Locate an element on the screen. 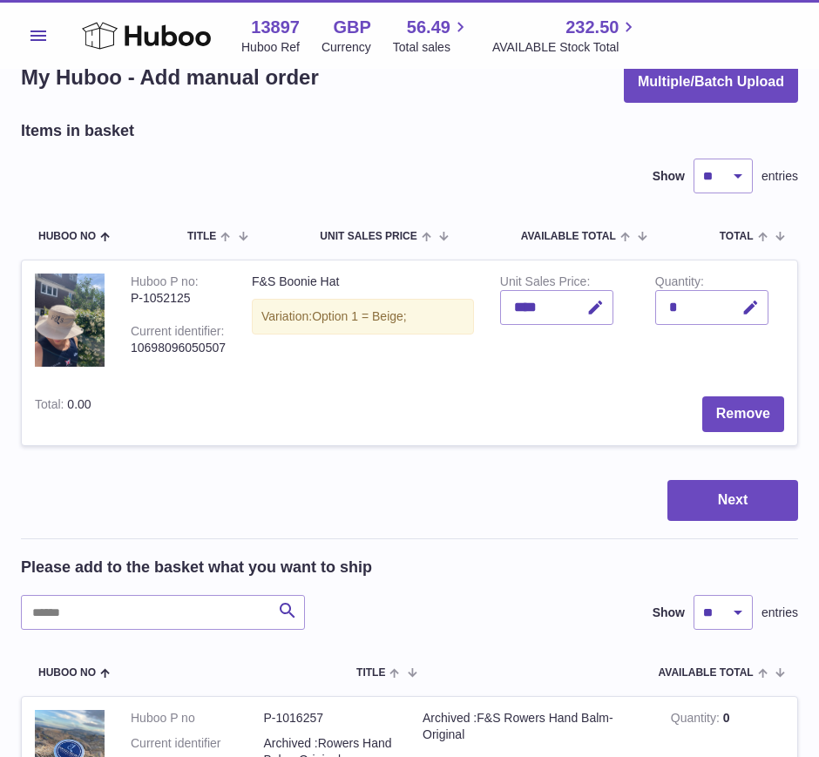 Image resolution: width=819 pixels, height=757 pixels. span: 0.00 is located at coordinates (78, 404).